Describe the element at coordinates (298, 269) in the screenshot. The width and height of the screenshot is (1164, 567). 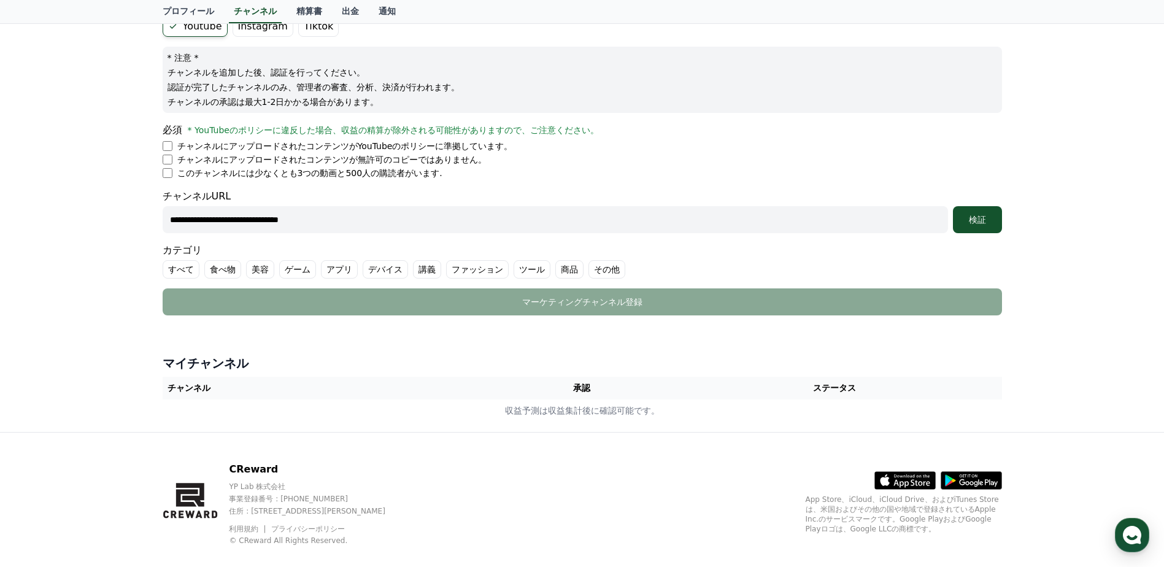
I see `label: ゲーム` at that location.